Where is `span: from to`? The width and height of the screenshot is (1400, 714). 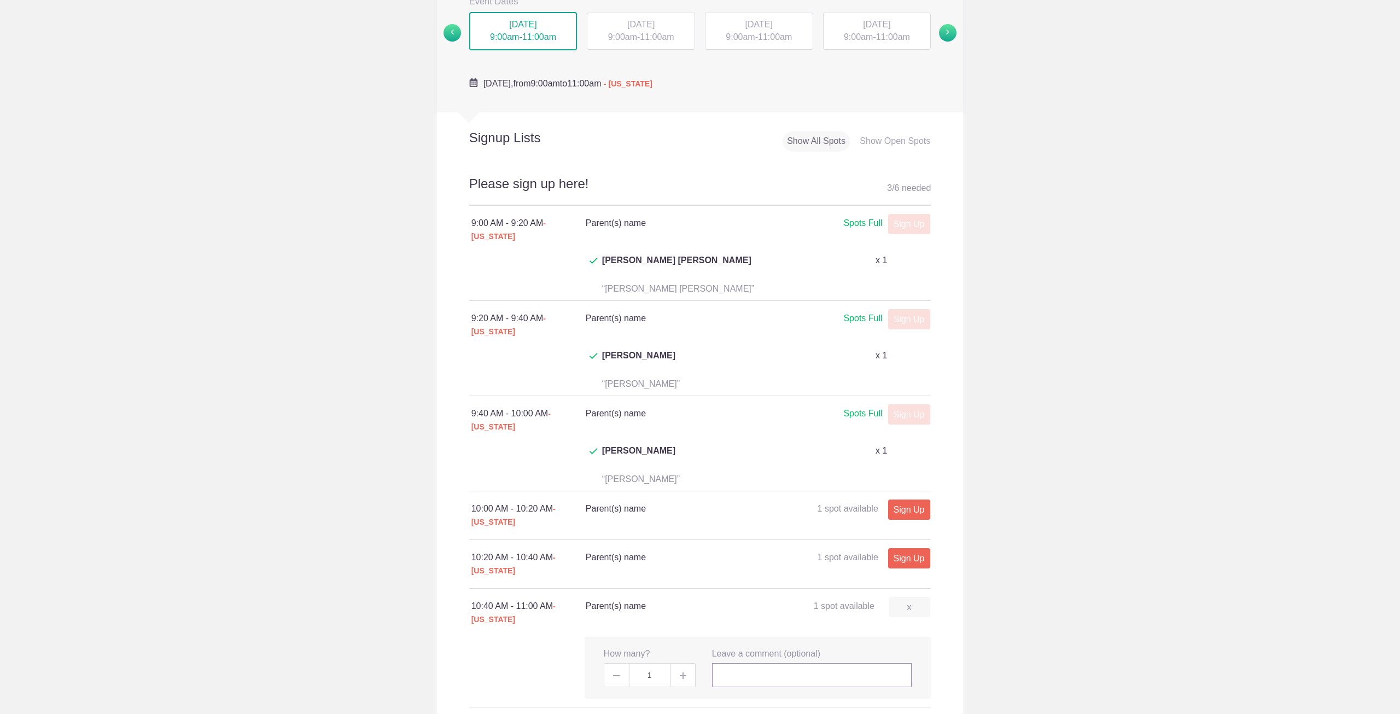 span: from to is located at coordinates (568, 83).